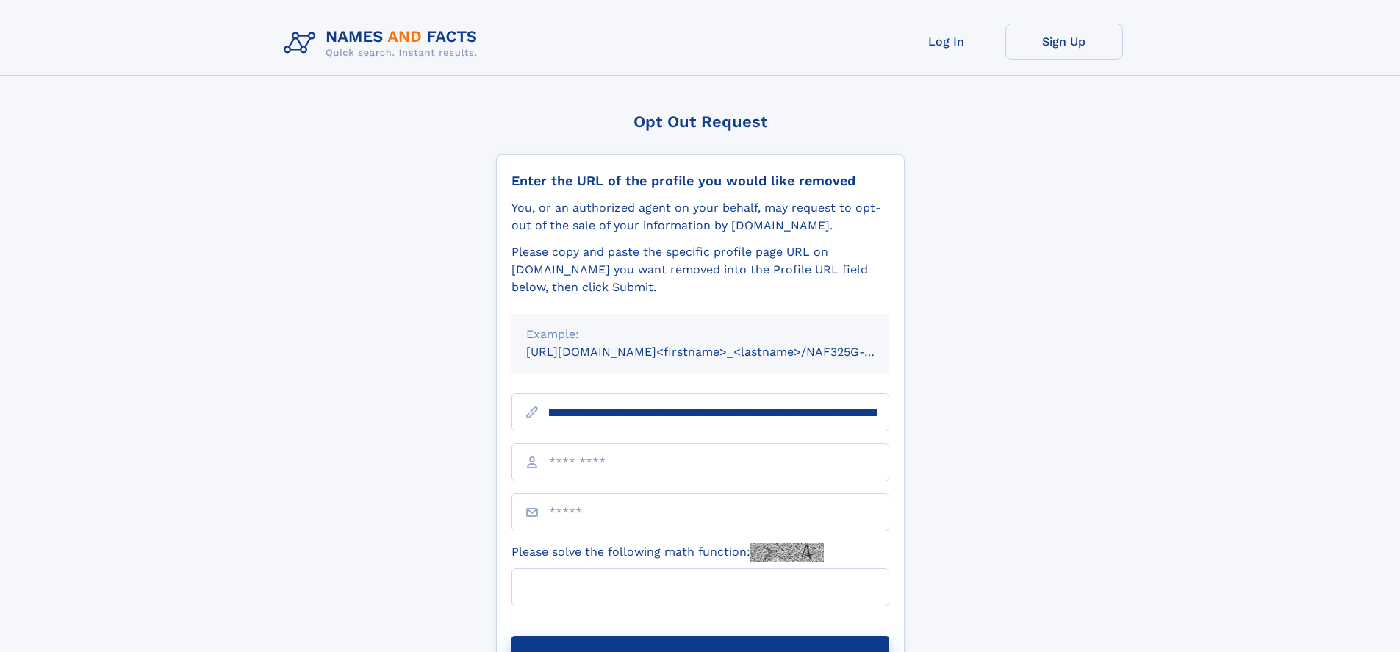 The width and height of the screenshot is (1400, 652). I want to click on img: Logo Names and Facts, so click(384, 43).